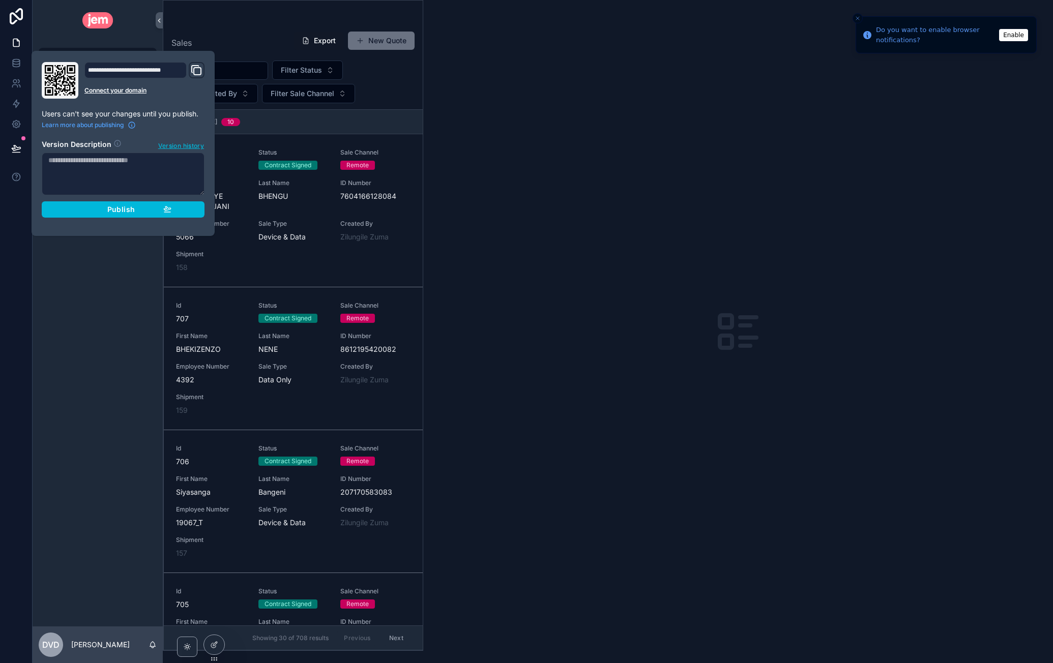 The width and height of the screenshot is (1053, 663). I want to click on span: Bangeni, so click(293, 492).